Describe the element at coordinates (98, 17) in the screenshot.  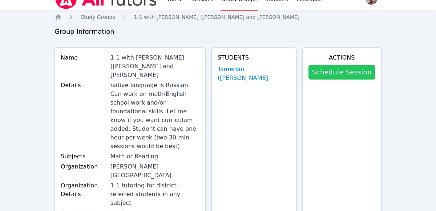
I see `a: Study Groups` at that location.